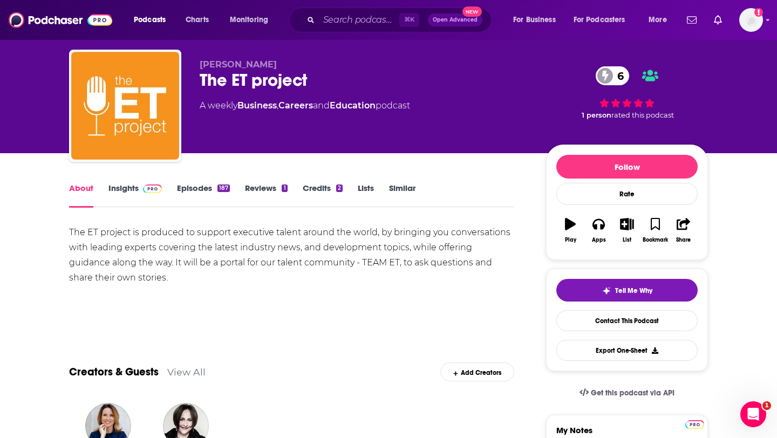  Describe the element at coordinates (597, 115) in the screenshot. I see `span: 1 person` at that location.